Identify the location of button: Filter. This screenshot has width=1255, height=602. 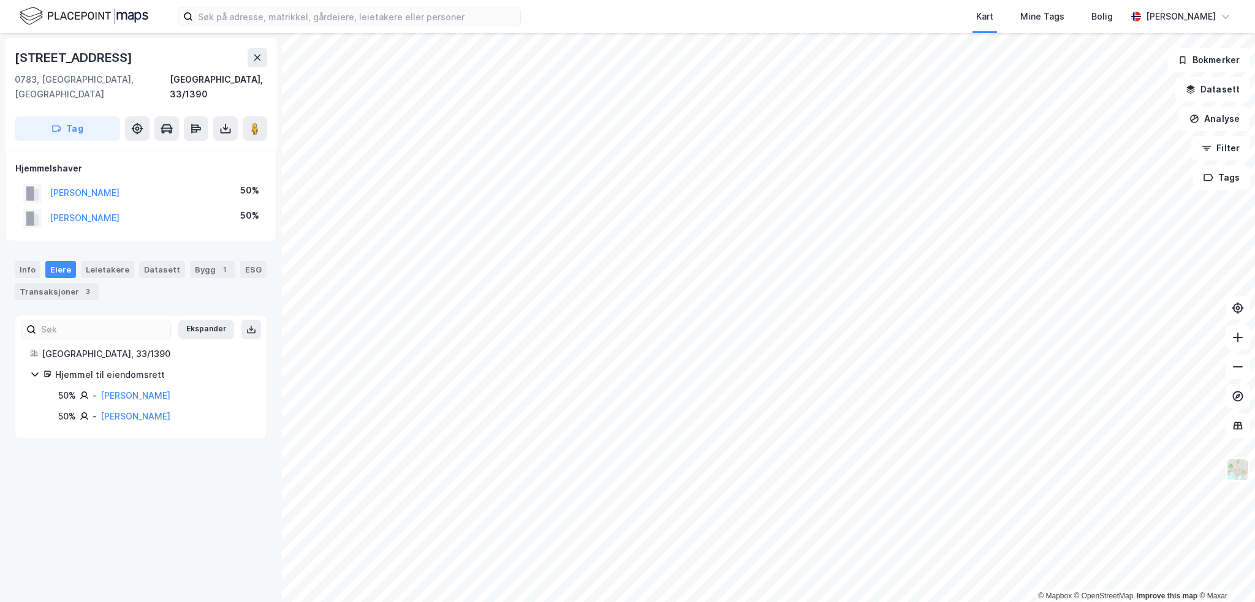
(1220, 148).